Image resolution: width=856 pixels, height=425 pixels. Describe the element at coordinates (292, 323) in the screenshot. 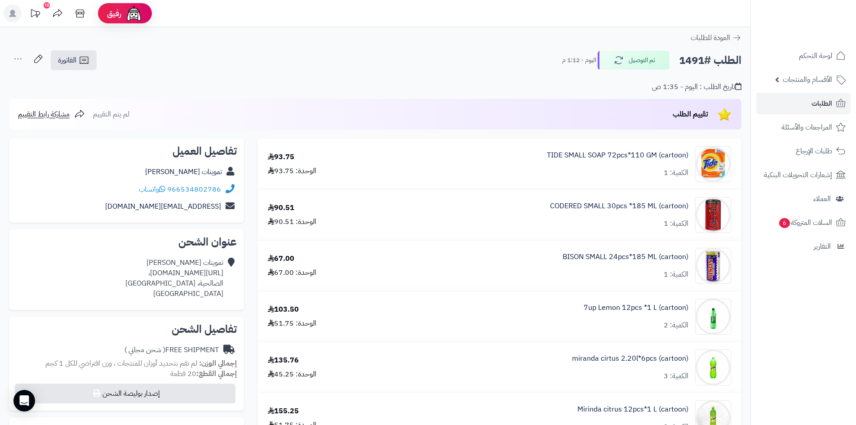

I see `div: الوحدة: 51.75` at that location.